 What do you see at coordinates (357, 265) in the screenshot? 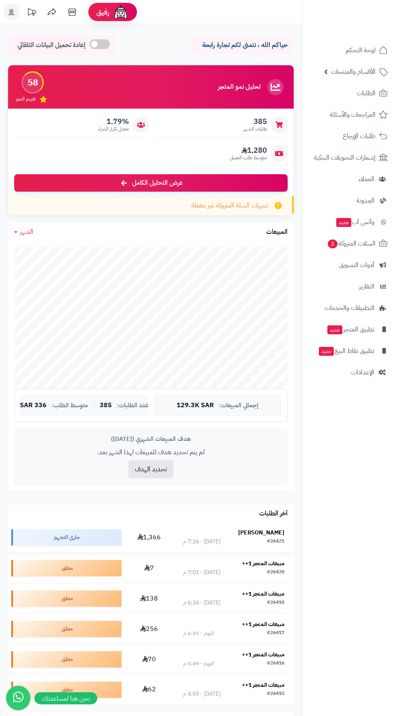
I see `span: أدوات التسويق` at bounding box center [357, 265].